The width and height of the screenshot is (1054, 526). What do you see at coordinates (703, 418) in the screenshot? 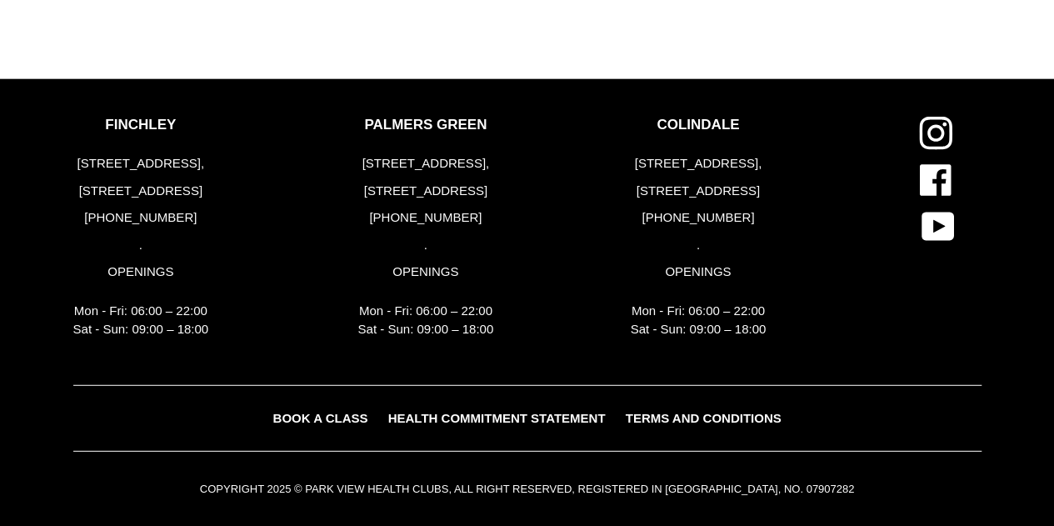
I see `a: TERMS AND CONDITIONS` at bounding box center [703, 418].